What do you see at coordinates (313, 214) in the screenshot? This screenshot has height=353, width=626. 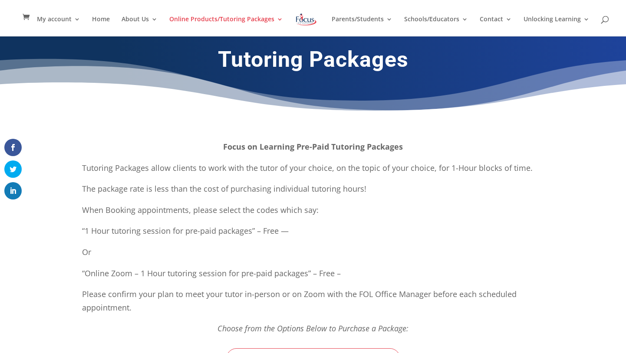 I see `p: When Booking appointments, please select the codes which say:` at bounding box center [313, 214].